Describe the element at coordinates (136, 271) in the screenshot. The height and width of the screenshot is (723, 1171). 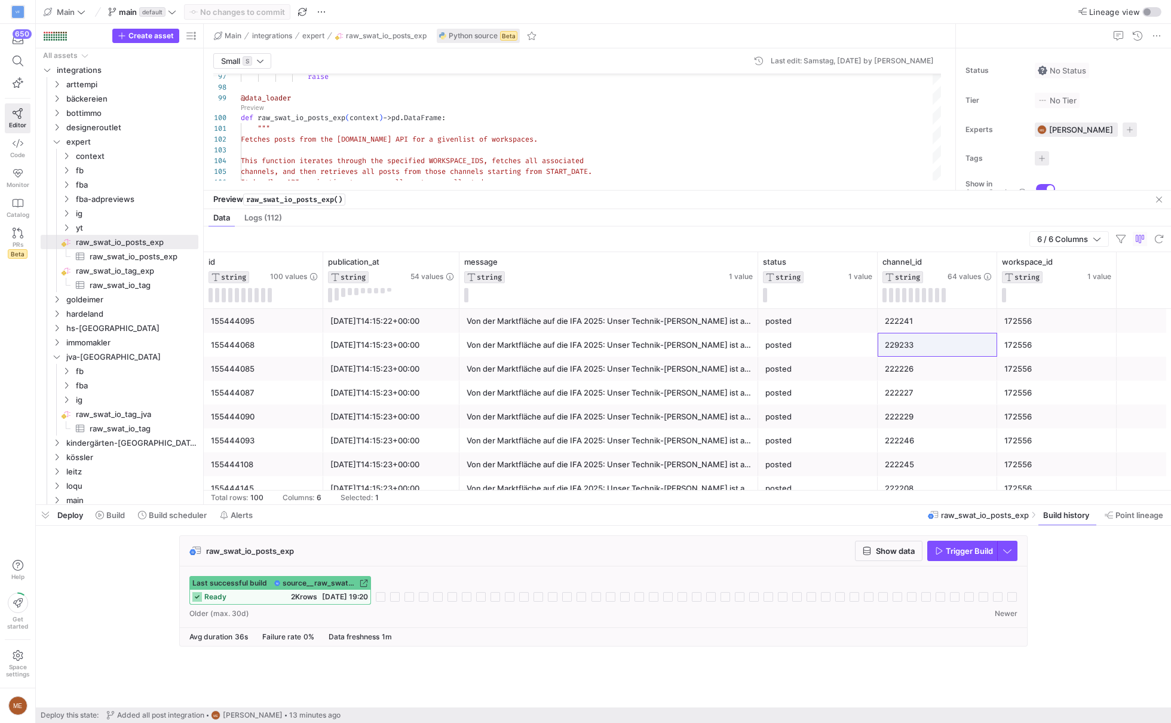
I see `span: raw_swat_io_tag_exp​​​​​​​​` at that location.